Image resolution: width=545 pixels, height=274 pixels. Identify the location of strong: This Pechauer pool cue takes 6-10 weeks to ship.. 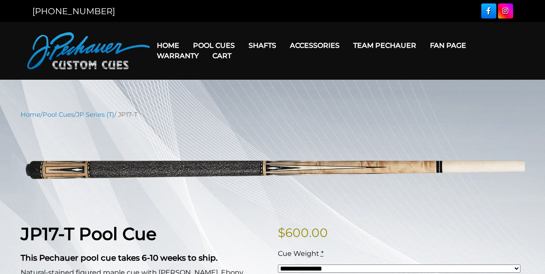
(119, 258).